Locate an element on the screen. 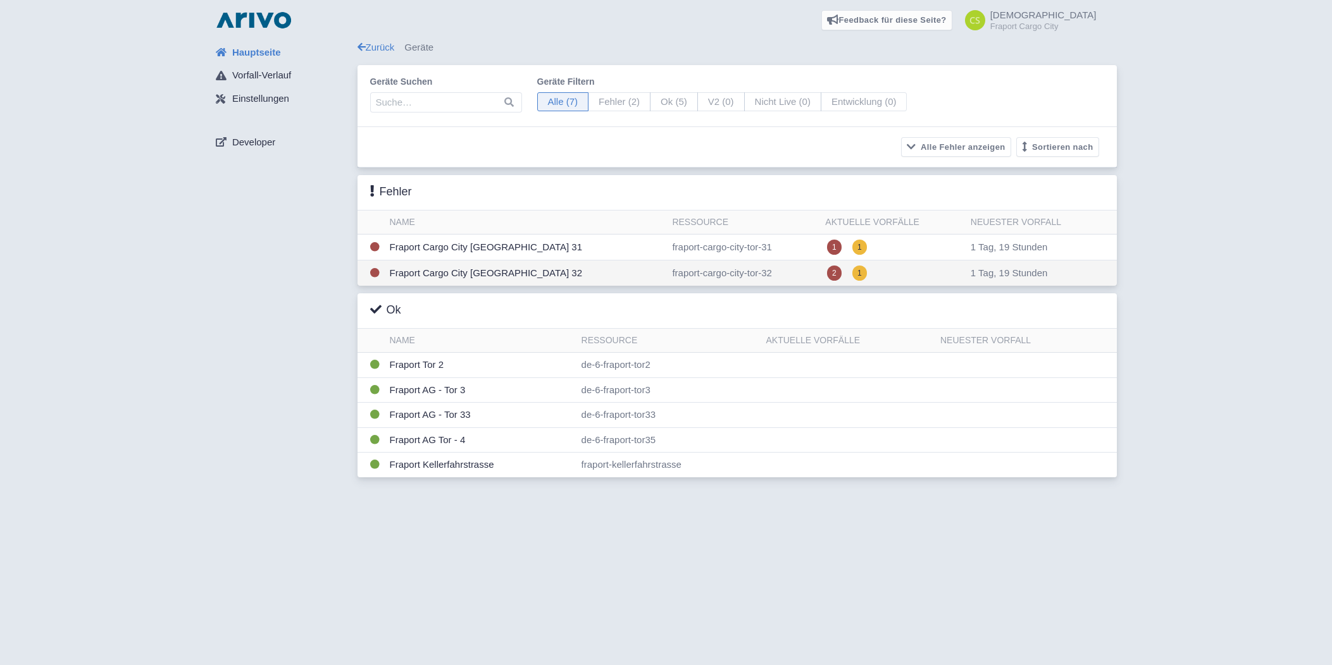  label: Geräte suchen is located at coordinates (446, 82).